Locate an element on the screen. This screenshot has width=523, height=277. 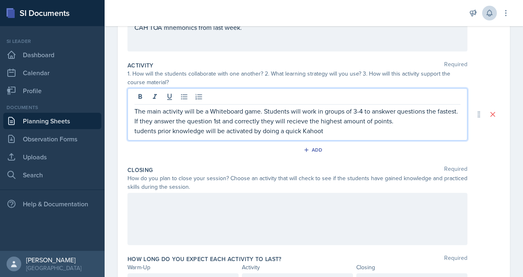
a: Observation Forms is located at coordinates (52, 139).